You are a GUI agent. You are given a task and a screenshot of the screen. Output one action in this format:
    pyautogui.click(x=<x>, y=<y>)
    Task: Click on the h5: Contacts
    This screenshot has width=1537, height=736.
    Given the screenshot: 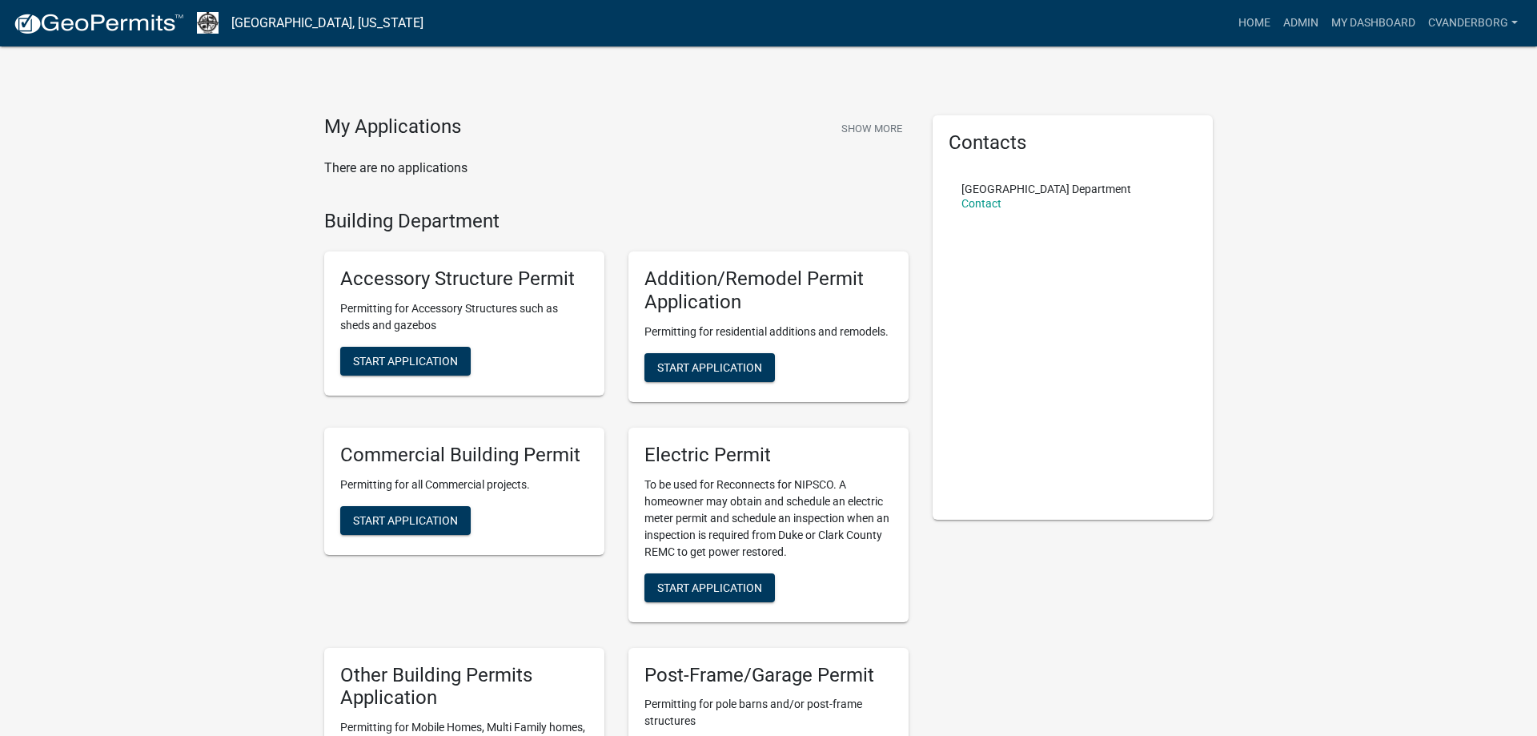 What is the action you would take?
    pyautogui.click(x=1073, y=142)
    